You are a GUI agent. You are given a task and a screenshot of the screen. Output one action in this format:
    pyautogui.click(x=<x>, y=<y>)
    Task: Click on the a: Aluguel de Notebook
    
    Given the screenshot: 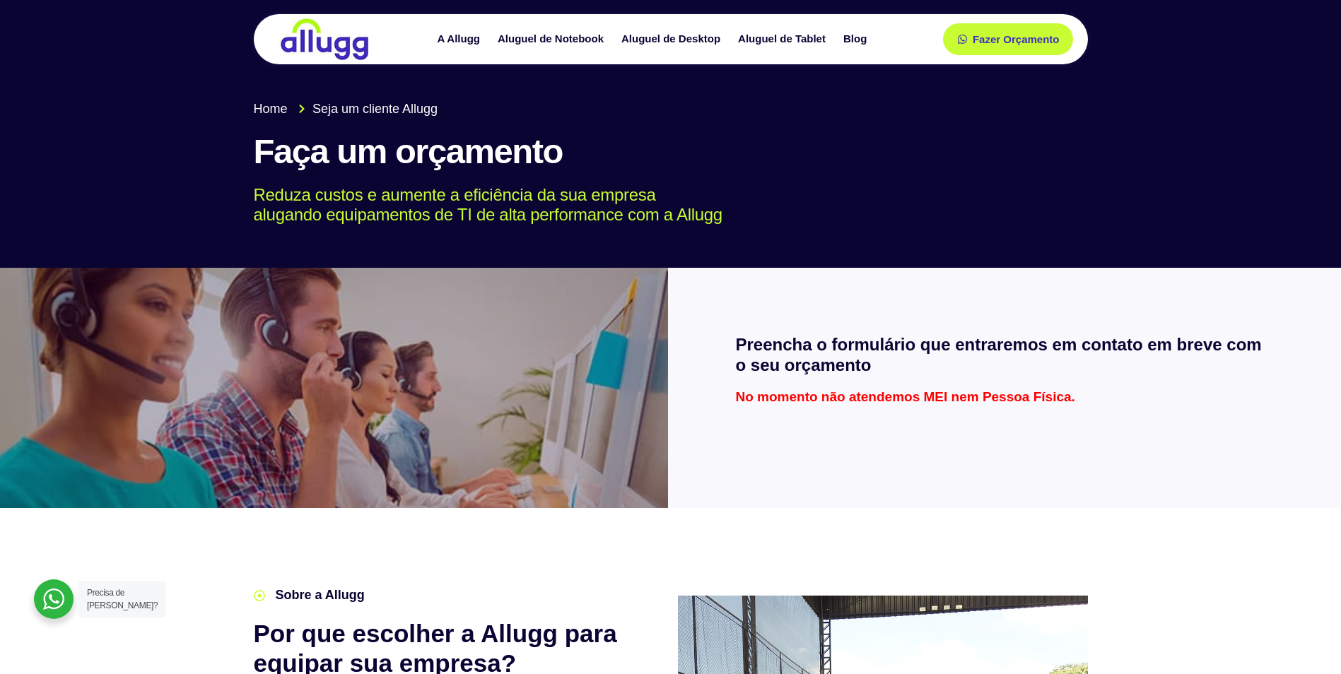 What is the action you would take?
    pyautogui.click(x=552, y=39)
    